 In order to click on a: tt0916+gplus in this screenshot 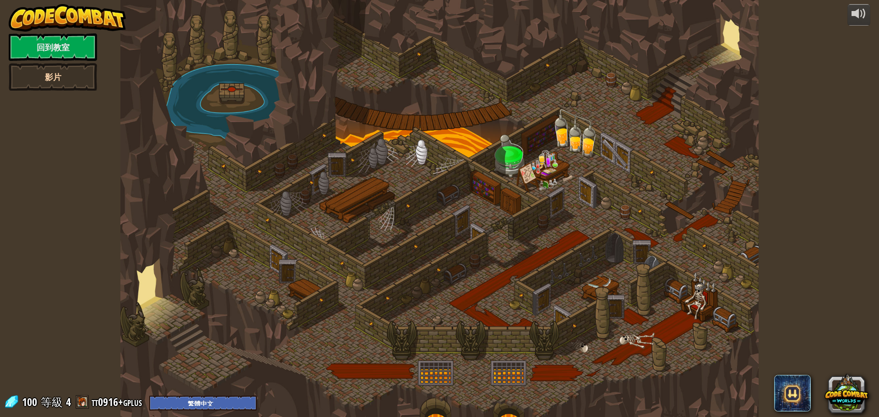, I will do `click(118, 402)`.